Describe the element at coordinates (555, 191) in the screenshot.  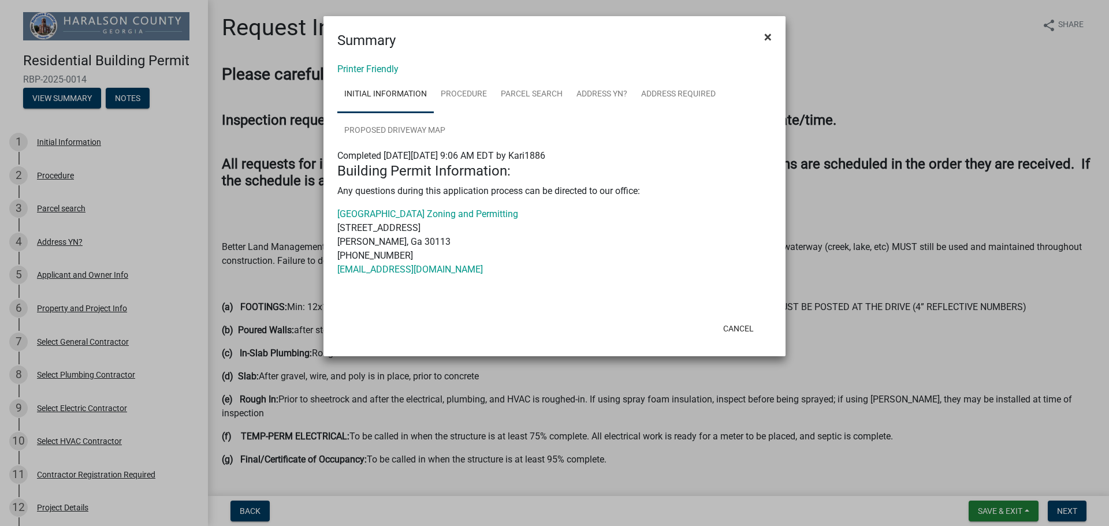
I see `p: Any questions during this application process can be directed to our office:` at that location.